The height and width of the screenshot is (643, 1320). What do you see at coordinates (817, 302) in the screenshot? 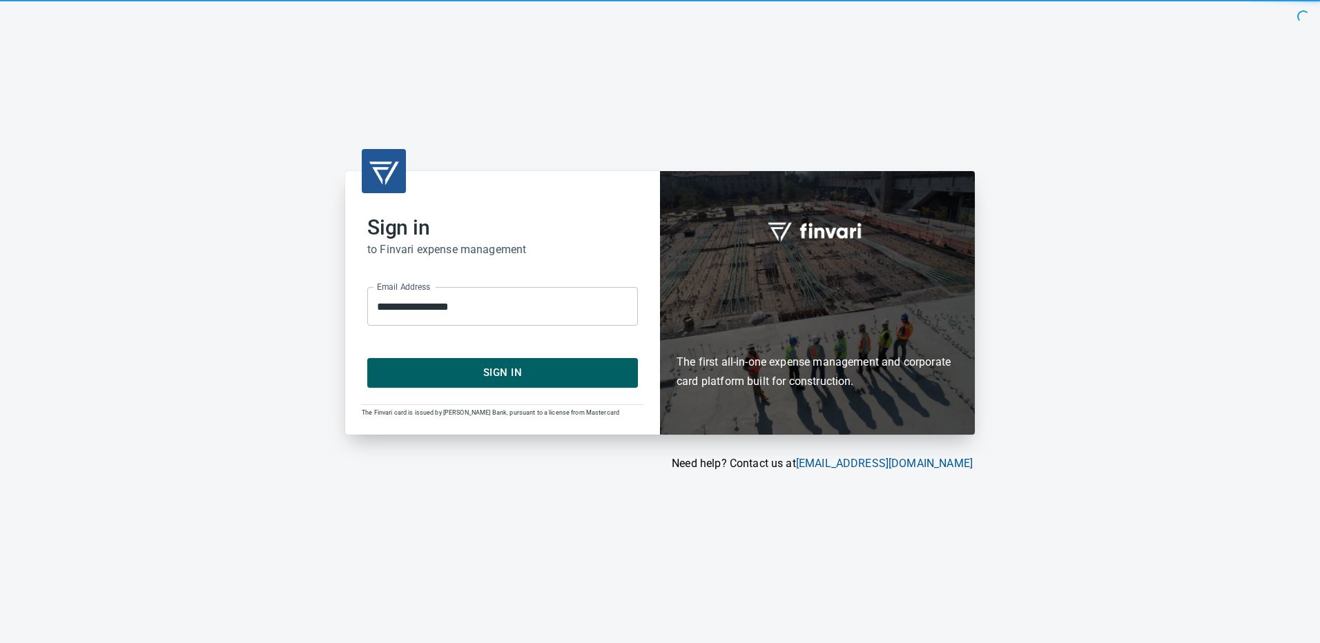
I see `div: Finvari` at bounding box center [817, 302].